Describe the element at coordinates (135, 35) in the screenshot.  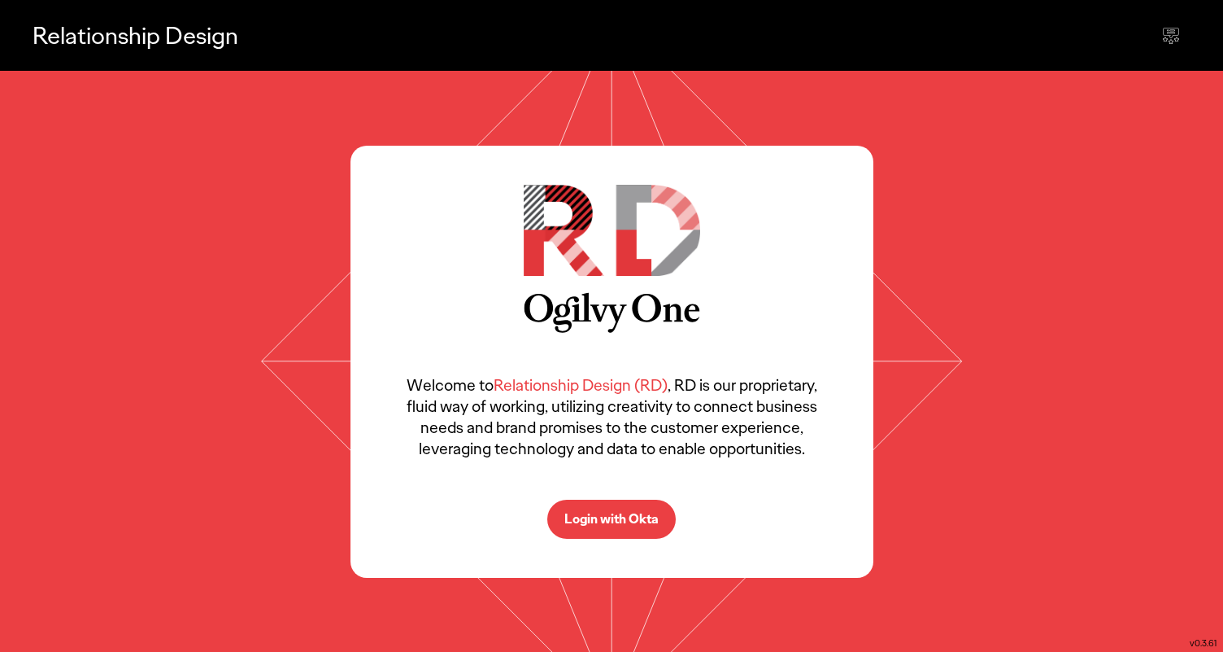
I see `p: Relationship Design` at that location.